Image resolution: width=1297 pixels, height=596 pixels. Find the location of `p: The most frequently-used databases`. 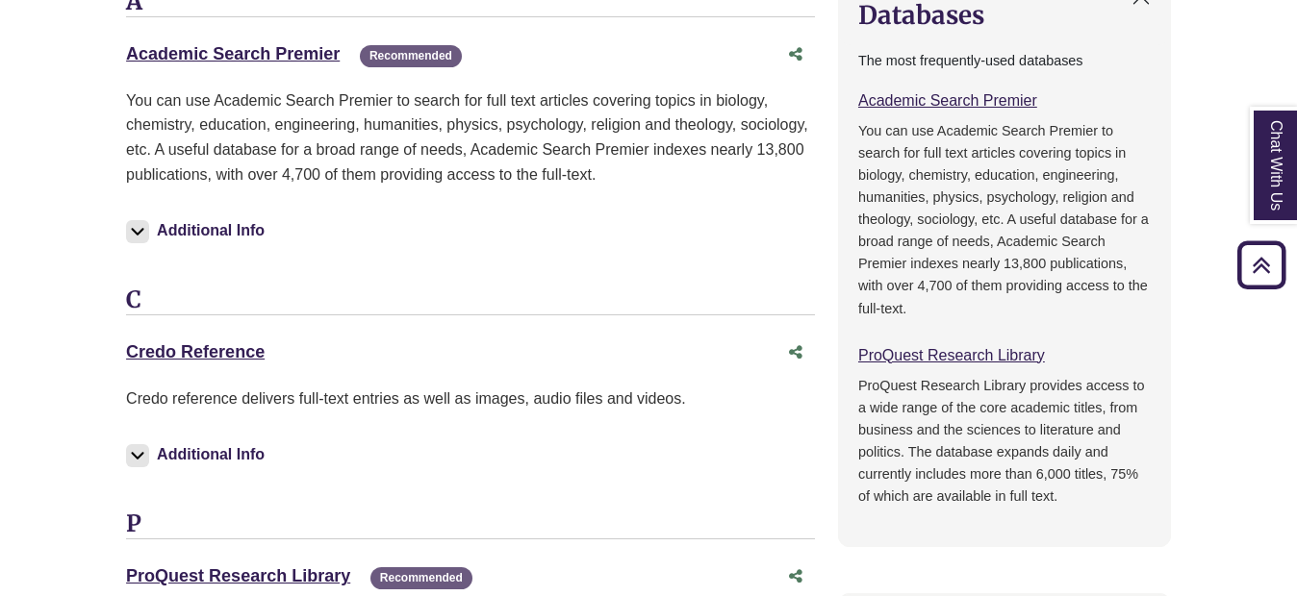

p: The most frequently-used databases is located at coordinates (1004, 61).